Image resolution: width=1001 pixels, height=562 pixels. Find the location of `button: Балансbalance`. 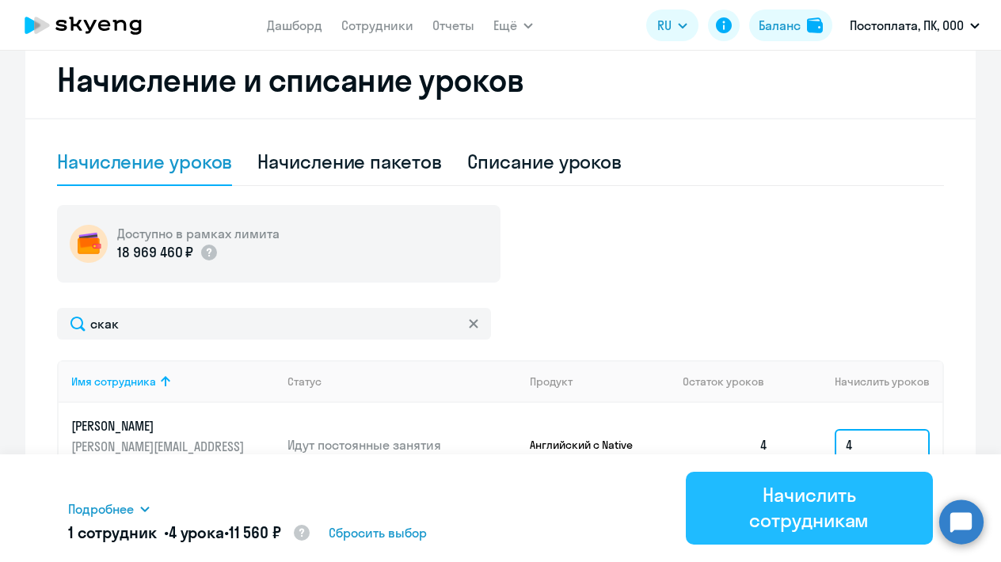

button: Балансbalance is located at coordinates (790, 25).